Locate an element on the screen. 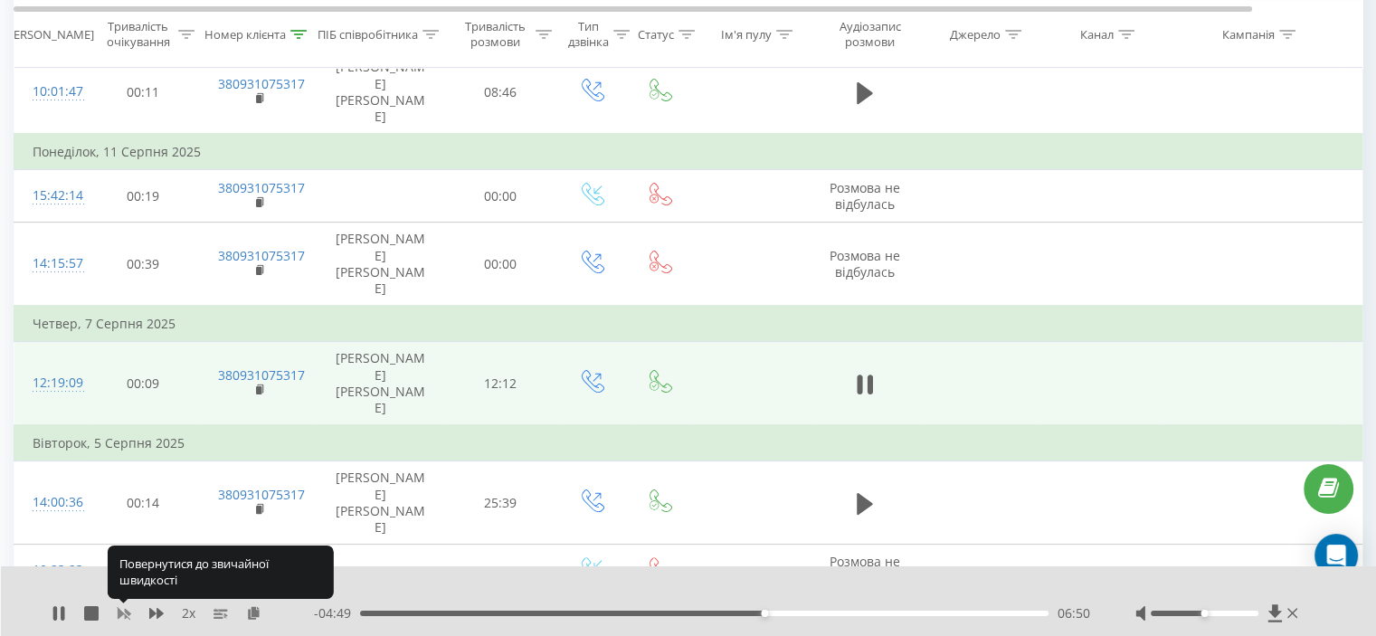 The height and width of the screenshot is (636, 1376). td: 12:12 is located at coordinates (500, 384).